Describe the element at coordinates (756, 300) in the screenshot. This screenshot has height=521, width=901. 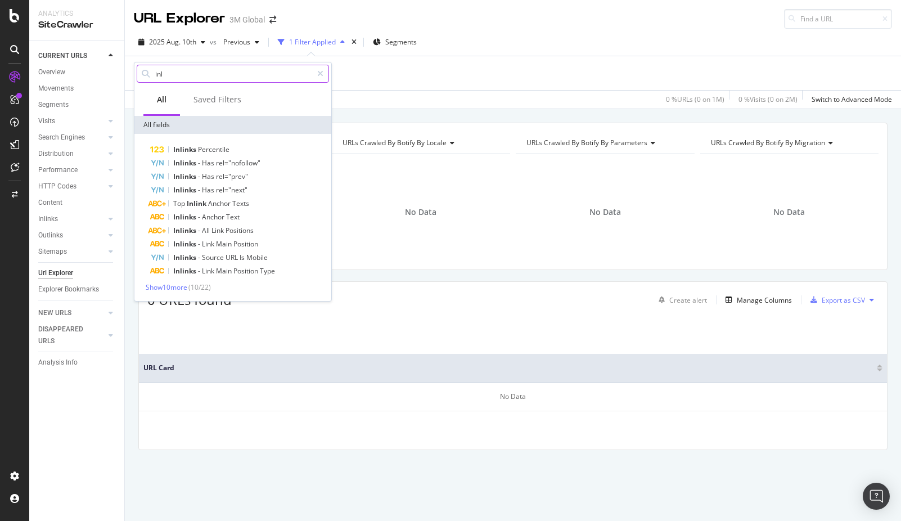
I see `button: Manage Columns` at that location.